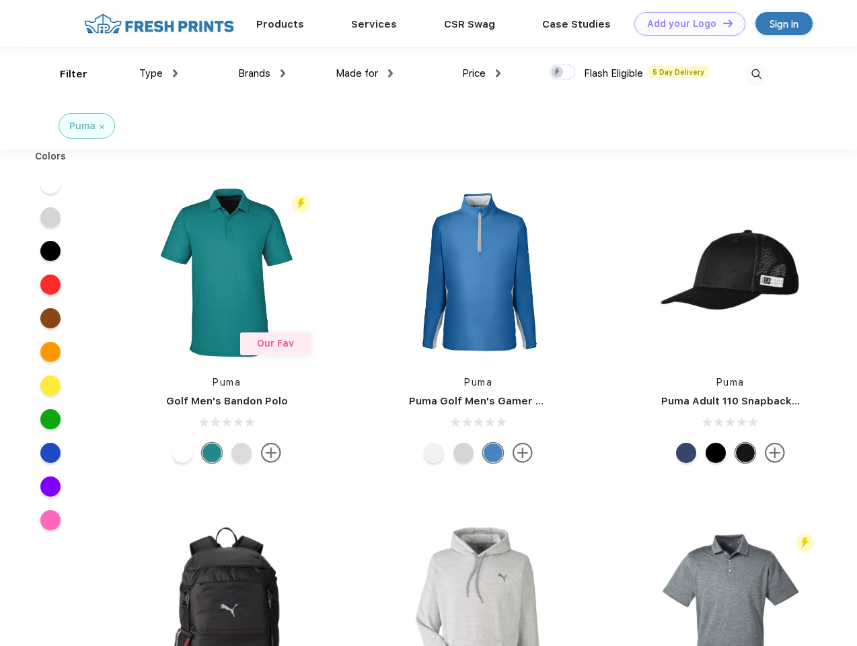  What do you see at coordinates (82, 126) in the screenshot?
I see `div: Puma` at bounding box center [82, 126].